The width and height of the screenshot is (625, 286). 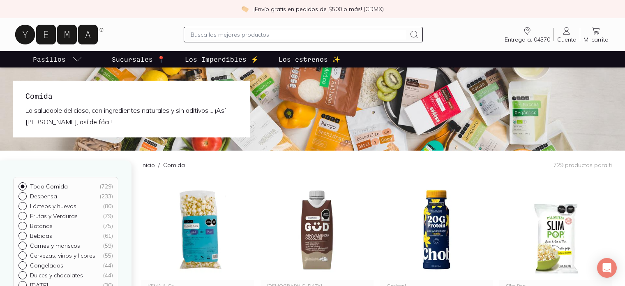 I want to click on p: Congelados, so click(x=46, y=265).